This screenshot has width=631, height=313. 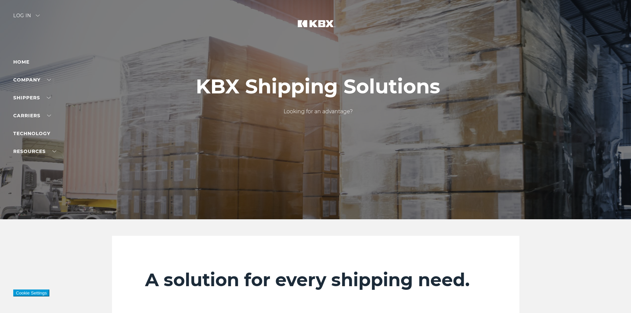 I want to click on img: arrow, so click(x=38, y=16).